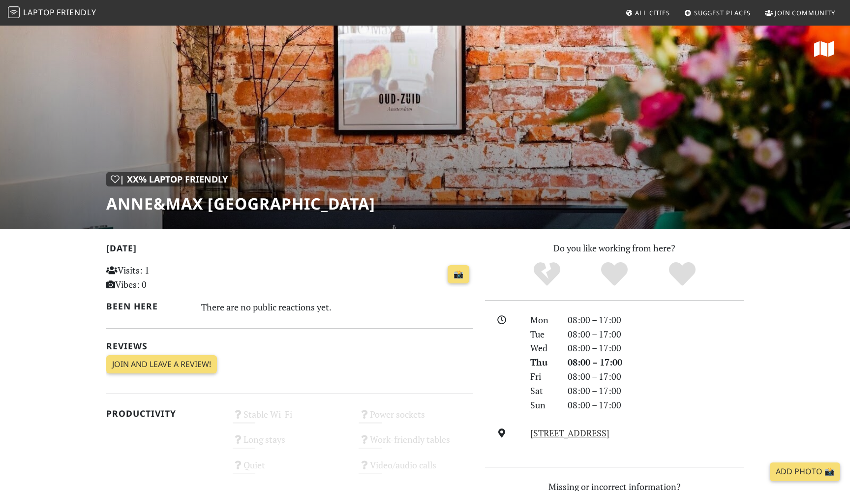  What do you see at coordinates (800, 13) in the screenshot?
I see `a: Join Community` at bounding box center [800, 13].